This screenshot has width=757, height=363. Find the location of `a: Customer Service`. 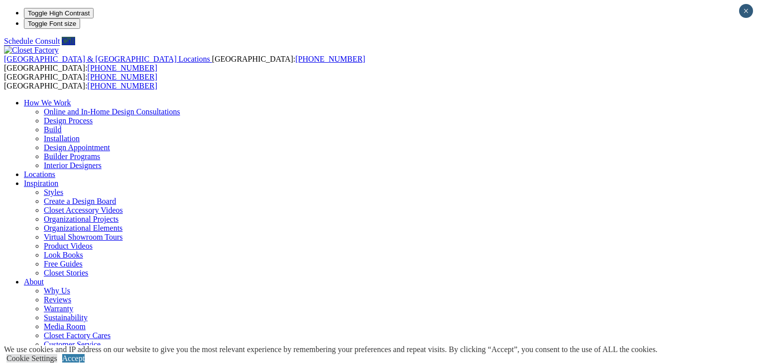

a: Customer Service is located at coordinates (72, 344).